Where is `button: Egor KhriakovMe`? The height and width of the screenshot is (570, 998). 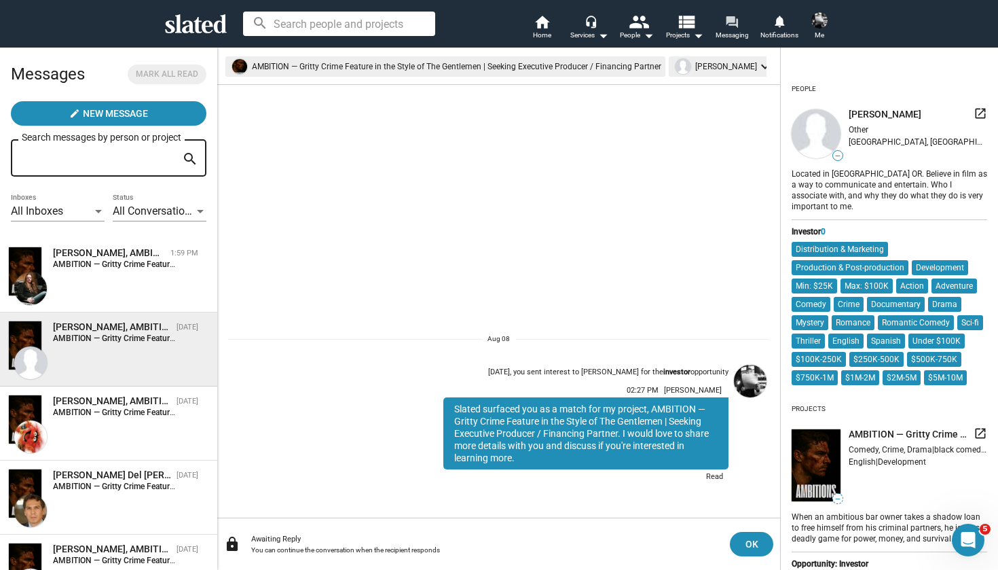 button: Egor KhriakovMe is located at coordinates (820, 27).